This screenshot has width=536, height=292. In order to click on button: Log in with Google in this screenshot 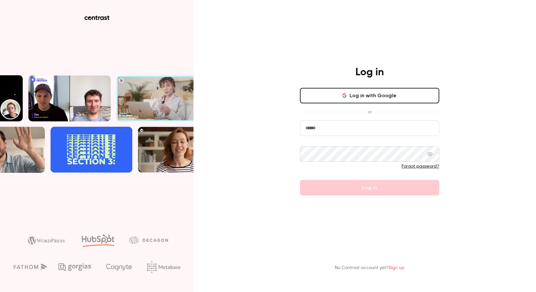, I will do `click(370, 96)`.